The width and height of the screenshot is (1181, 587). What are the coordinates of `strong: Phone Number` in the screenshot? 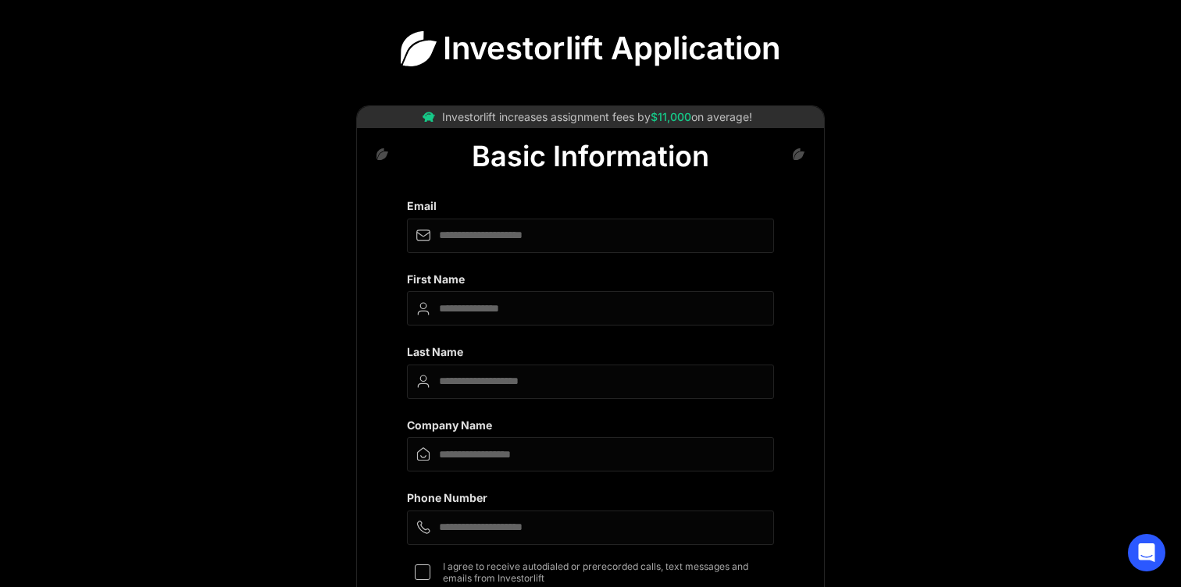 It's located at (447, 498).